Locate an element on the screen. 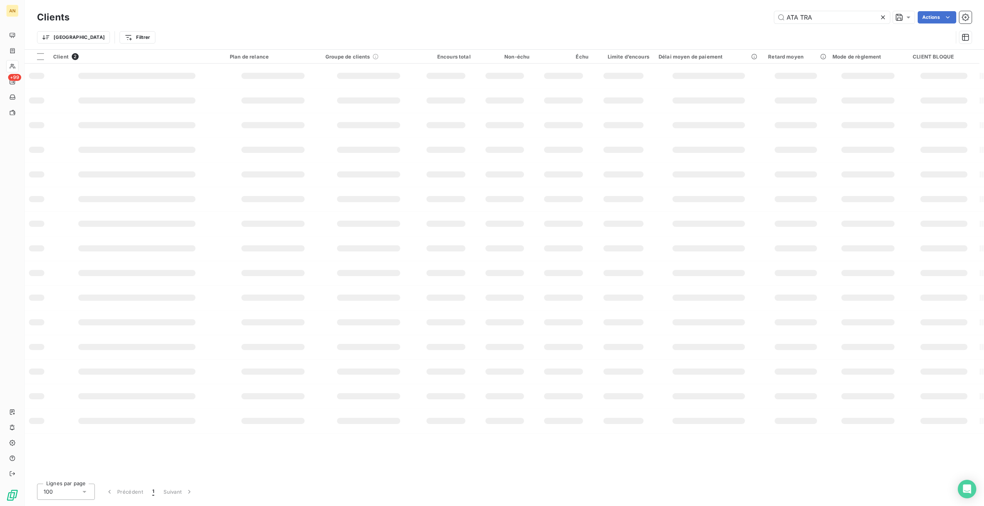 Image resolution: width=984 pixels, height=506 pixels. div: Mode de règlement is located at coordinates (868, 57).